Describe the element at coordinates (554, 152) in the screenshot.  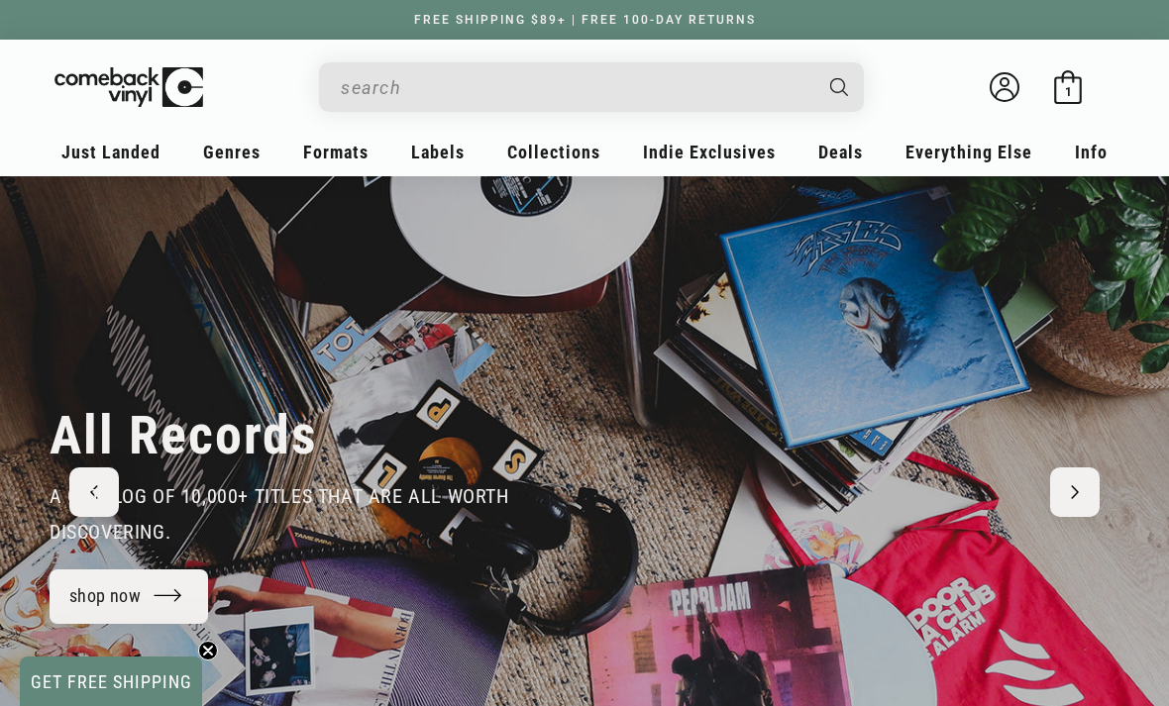
I see `span: Collections` at that location.